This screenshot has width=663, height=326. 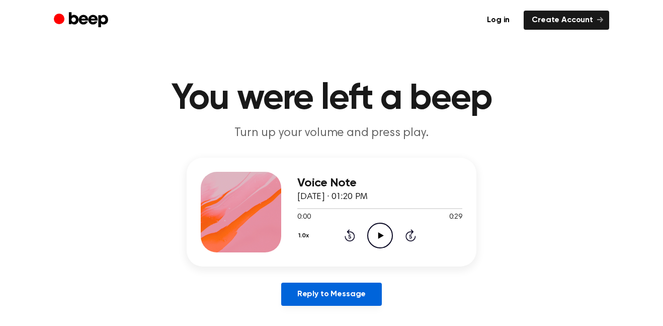 What do you see at coordinates (567, 20) in the screenshot?
I see `a: Create Account` at bounding box center [567, 20].